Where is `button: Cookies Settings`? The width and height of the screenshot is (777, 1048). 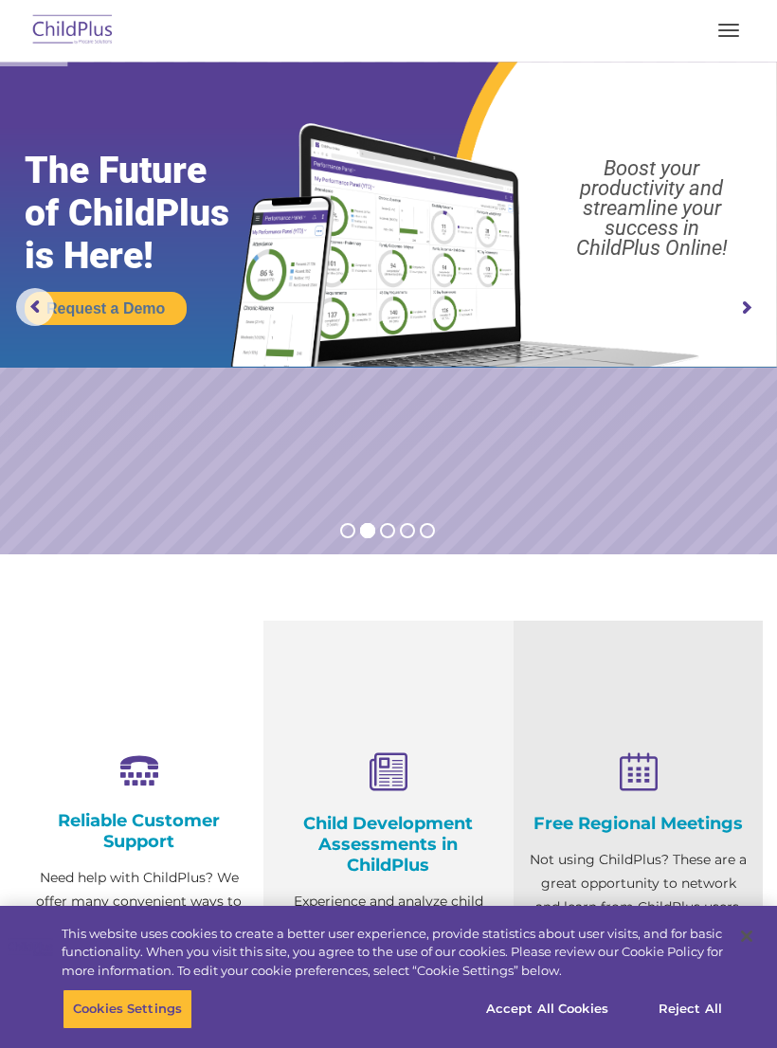
button: Cookies Settings is located at coordinates (127, 1009).